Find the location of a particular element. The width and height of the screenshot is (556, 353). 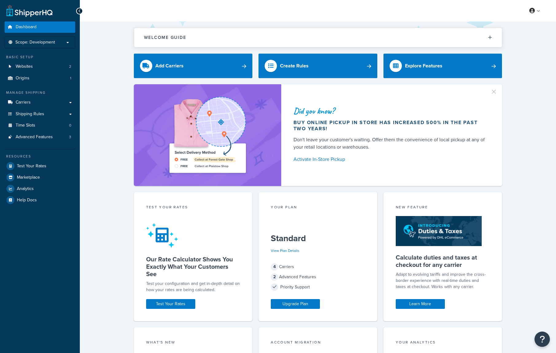

span: Analytics is located at coordinates (25, 189).